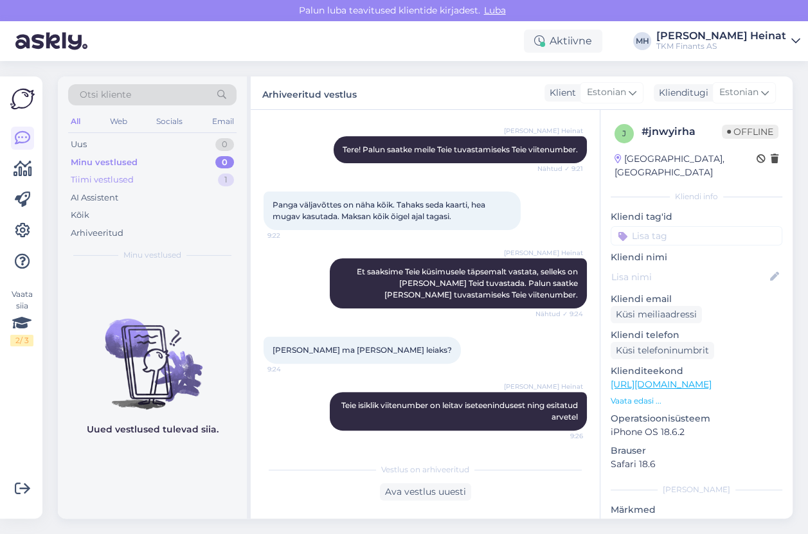  I want to click on input: Lisa tag, so click(696, 236).